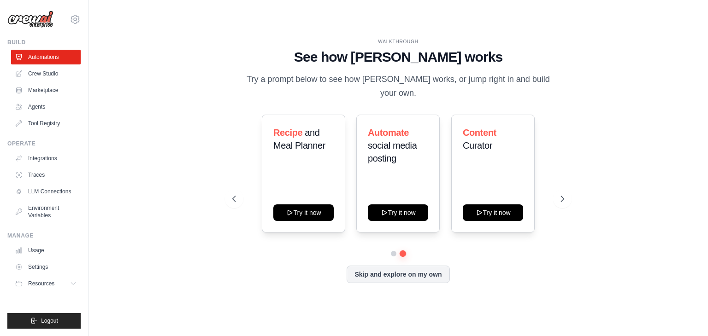 Image resolution: width=708 pixels, height=336 pixels. What do you see at coordinates (46, 90) in the screenshot?
I see `a: Marketplace` at bounding box center [46, 90].